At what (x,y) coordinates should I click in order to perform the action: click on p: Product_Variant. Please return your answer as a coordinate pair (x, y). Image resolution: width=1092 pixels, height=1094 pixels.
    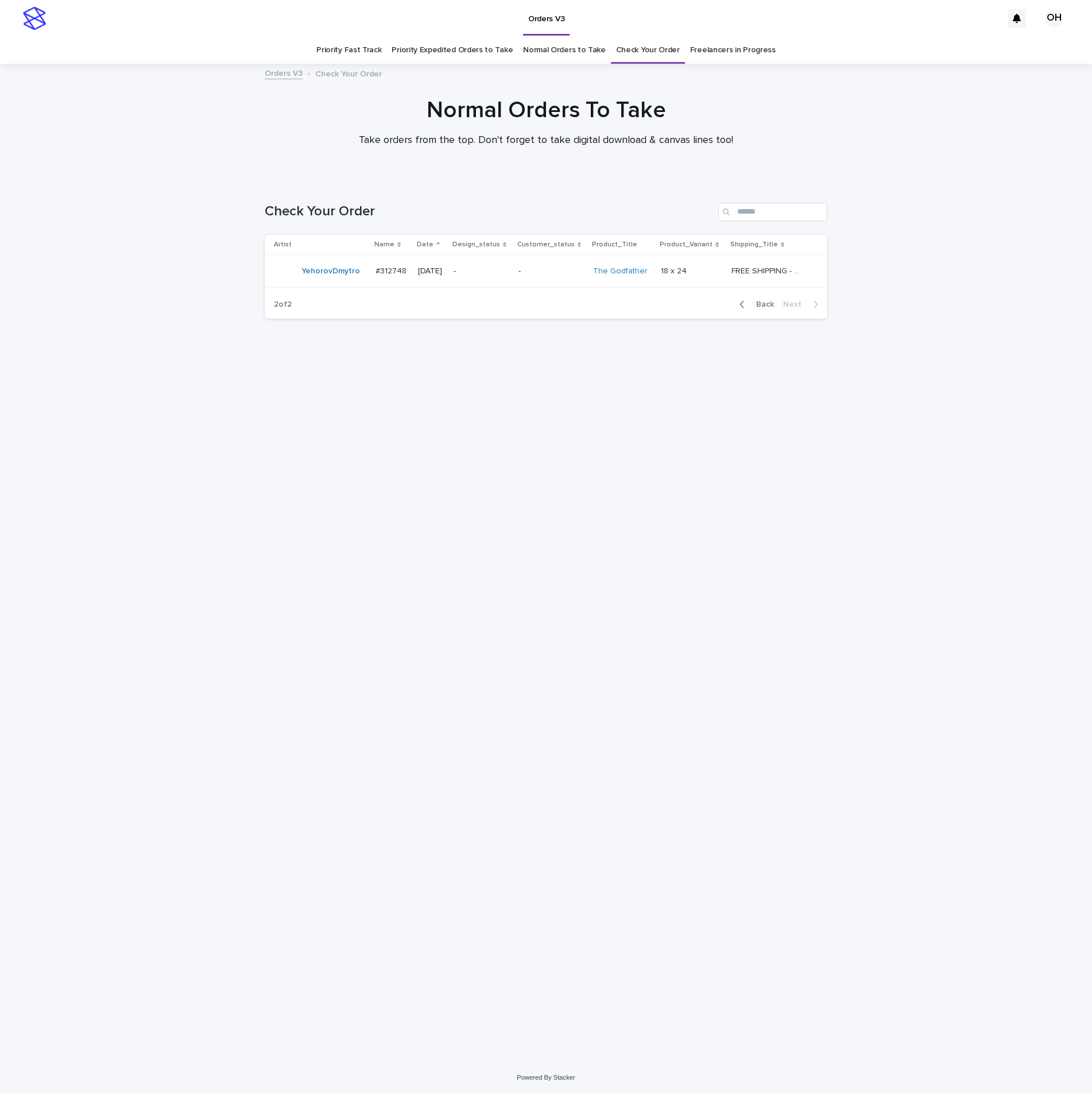
    Looking at the image, I should click on (686, 245).